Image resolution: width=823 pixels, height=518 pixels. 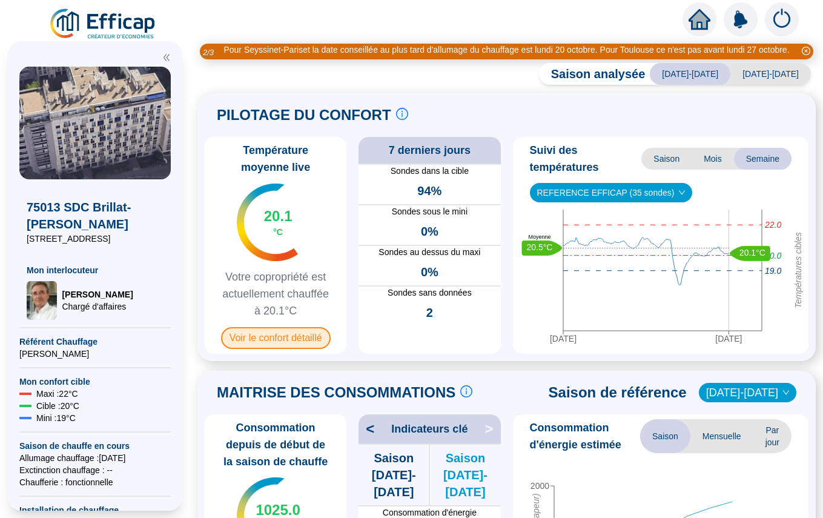 I want to click on span: 2019-2020, so click(x=748, y=393).